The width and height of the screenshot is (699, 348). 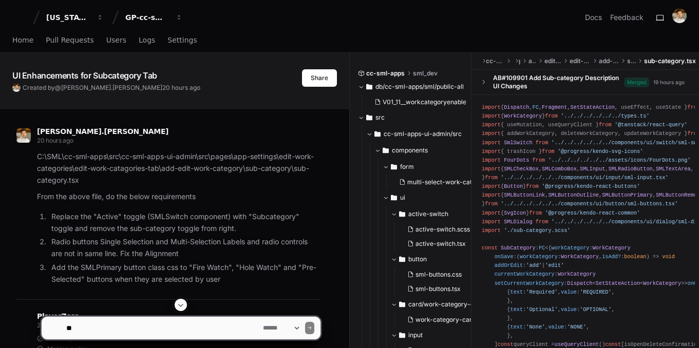 What do you see at coordinates (673, 169) in the screenshot?
I see `span: SMLTextArea` at bounding box center [673, 169].